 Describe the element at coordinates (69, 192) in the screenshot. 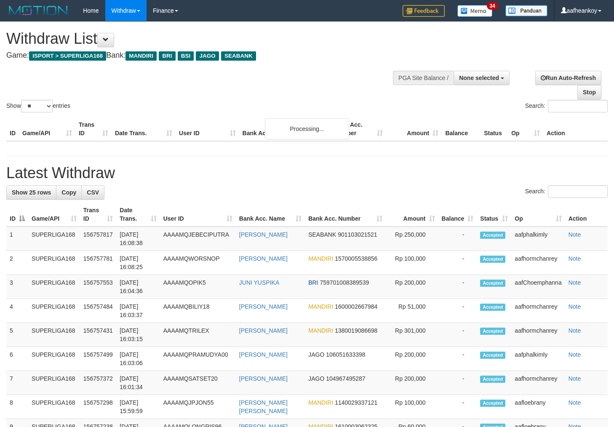

I see `span: Copy` at that location.